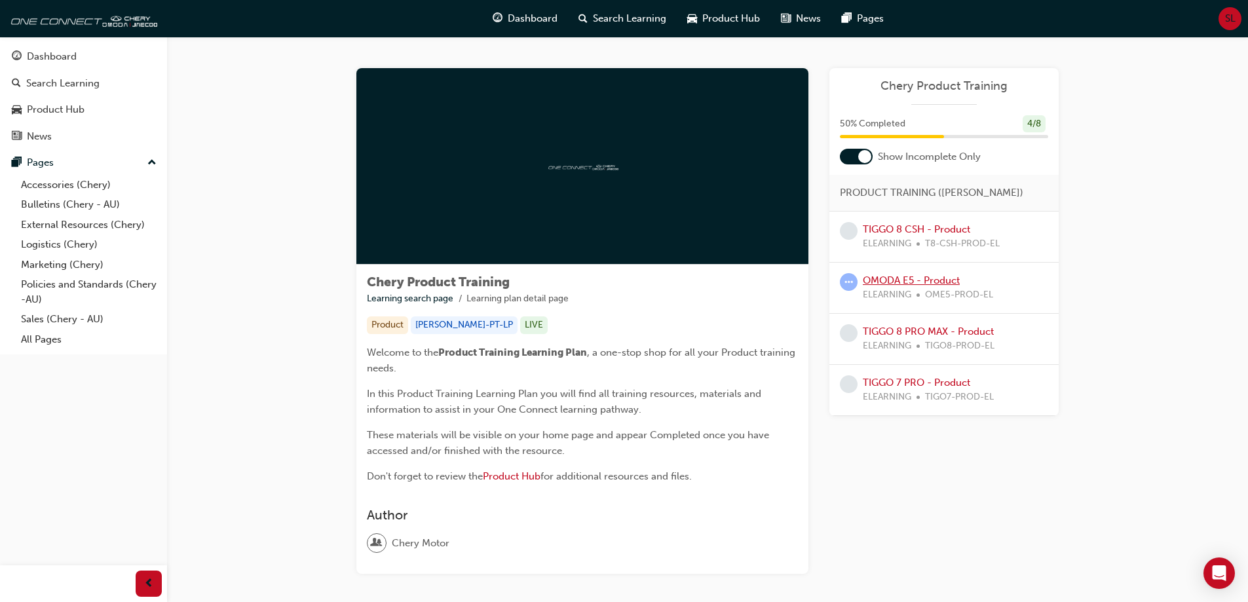 Image resolution: width=1248 pixels, height=602 pixels. I want to click on span: News, so click(808, 18).